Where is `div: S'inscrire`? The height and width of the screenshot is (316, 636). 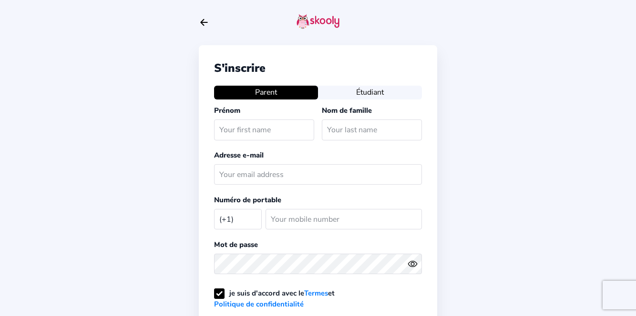 div: S'inscrire is located at coordinates (318, 68).